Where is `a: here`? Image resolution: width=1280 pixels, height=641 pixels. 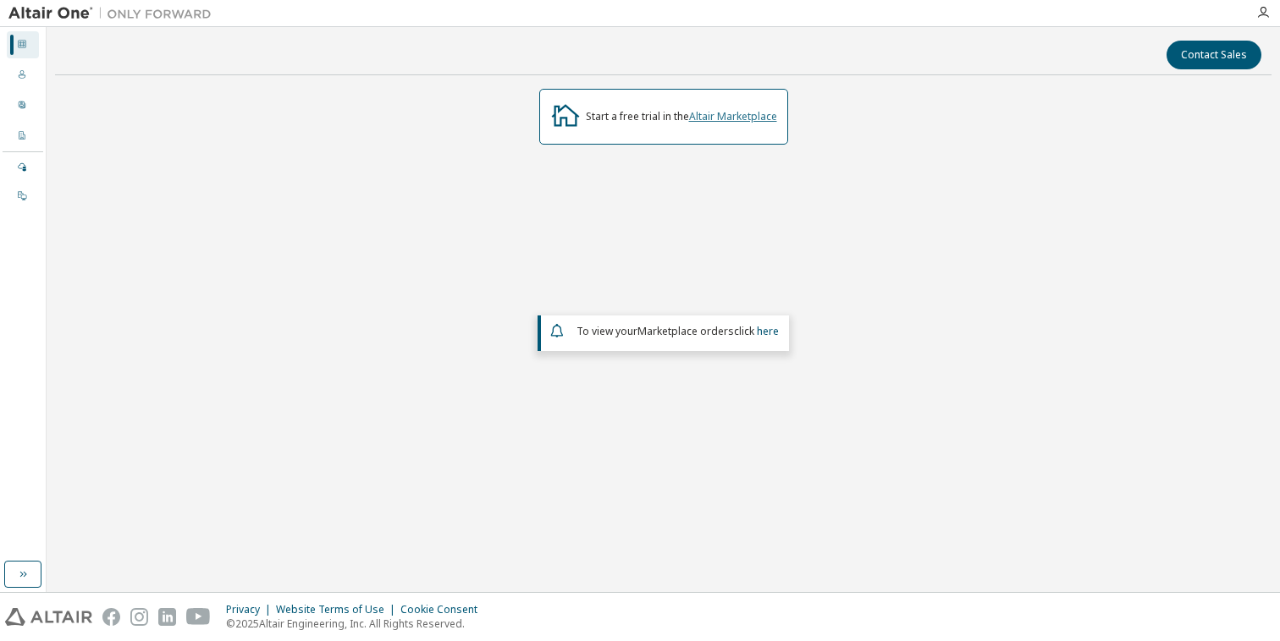 a: here is located at coordinates (768, 331).